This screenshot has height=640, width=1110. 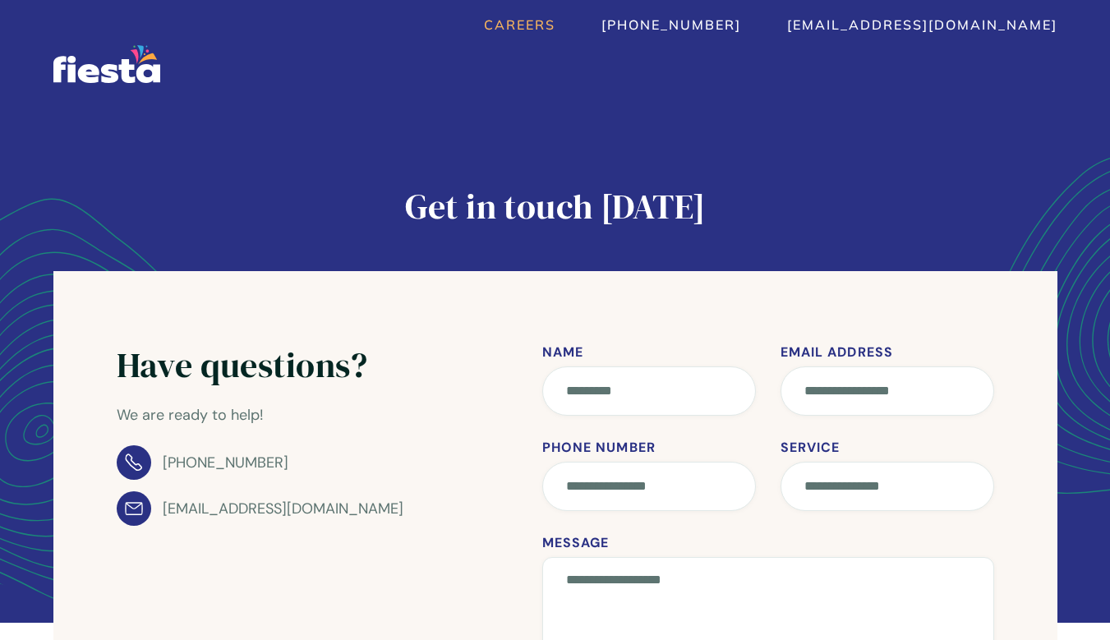 What do you see at coordinates (649, 352) in the screenshot?
I see `label: Name` at bounding box center [649, 352].